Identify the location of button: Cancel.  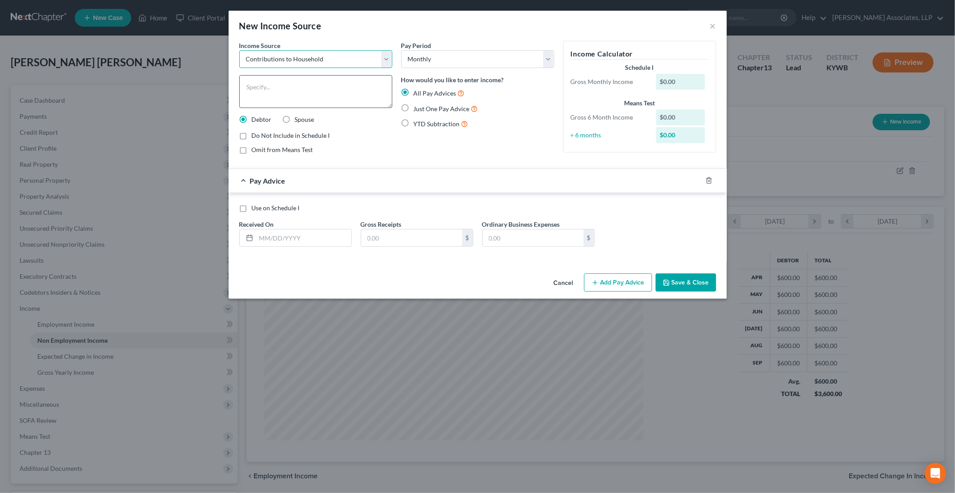
(564, 283).